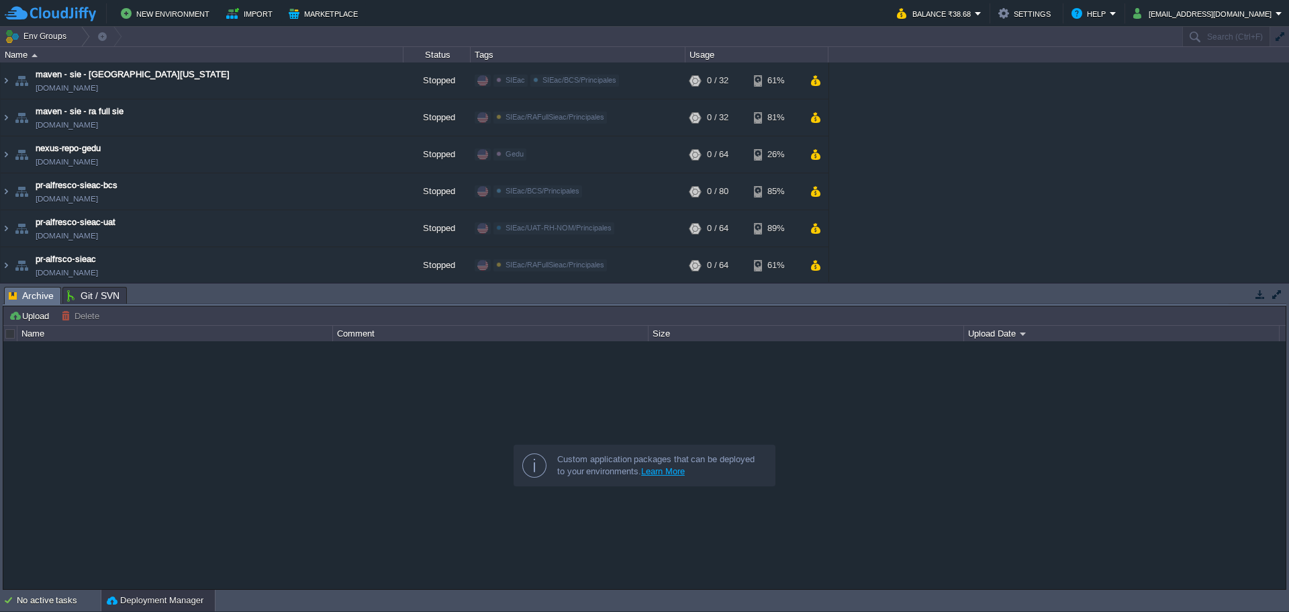  I want to click on button: Help, so click(1090, 13).